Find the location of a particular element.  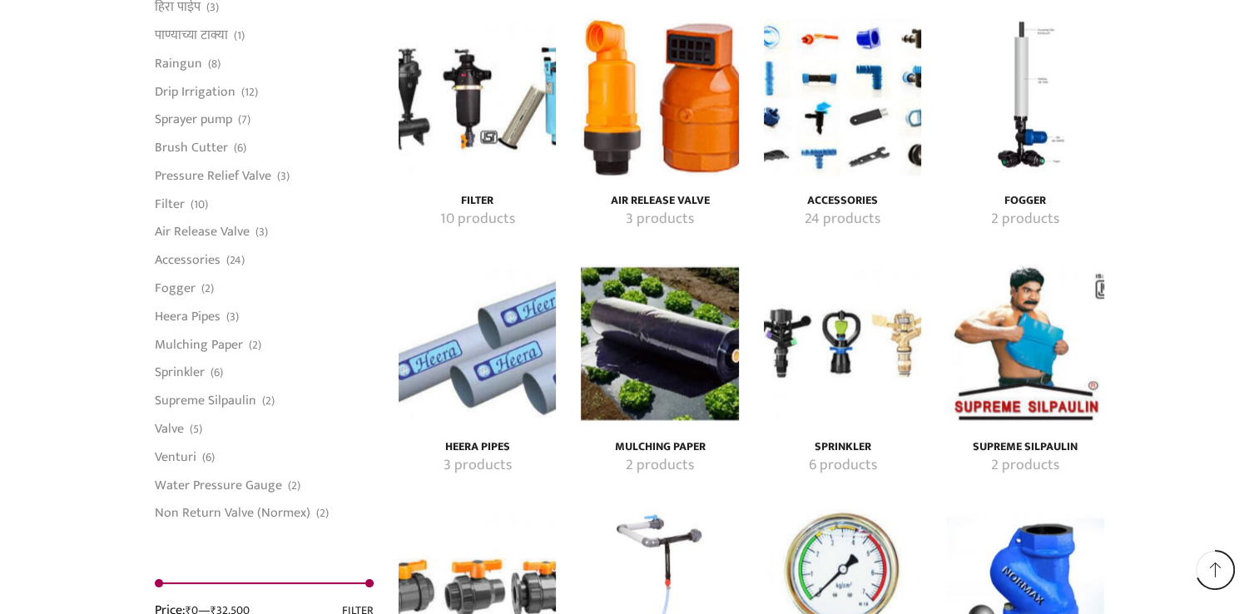

a: Supreme Silpaulin is located at coordinates (206, 401).